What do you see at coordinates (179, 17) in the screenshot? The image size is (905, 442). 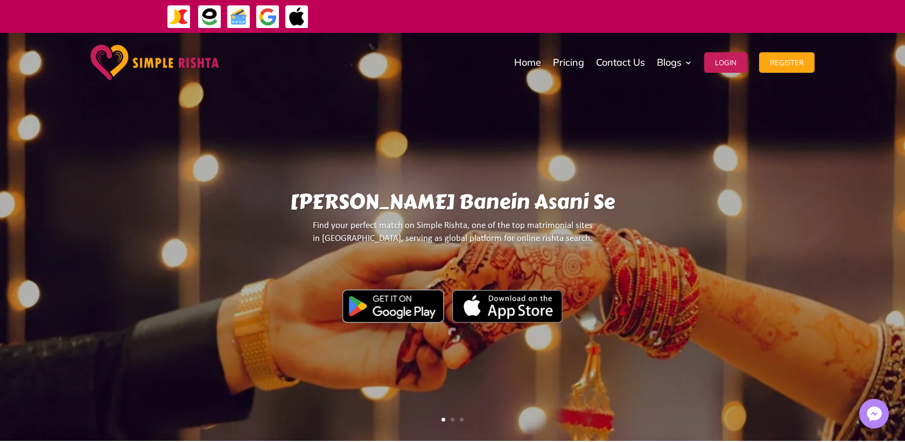 I see `img: JazzCash-icon` at bounding box center [179, 17].